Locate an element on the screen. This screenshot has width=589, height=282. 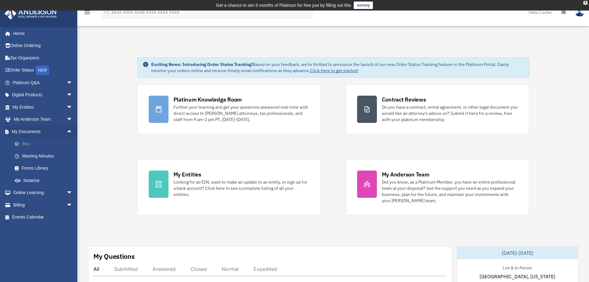
div: Looking for an EIN, want to make an update to an entity, or sign up for a bank account? Click her... is located at coordinates (241, 188).